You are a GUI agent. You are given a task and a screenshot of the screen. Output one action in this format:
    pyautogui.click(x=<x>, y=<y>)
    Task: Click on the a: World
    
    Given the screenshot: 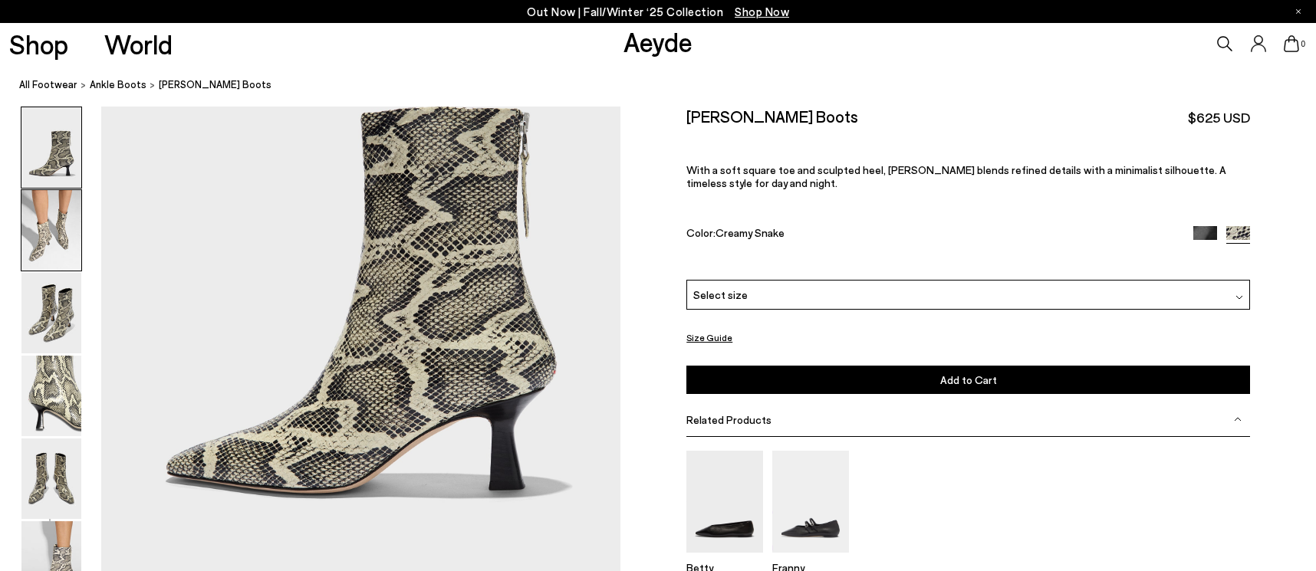 What is the action you would take?
    pyautogui.click(x=138, y=44)
    